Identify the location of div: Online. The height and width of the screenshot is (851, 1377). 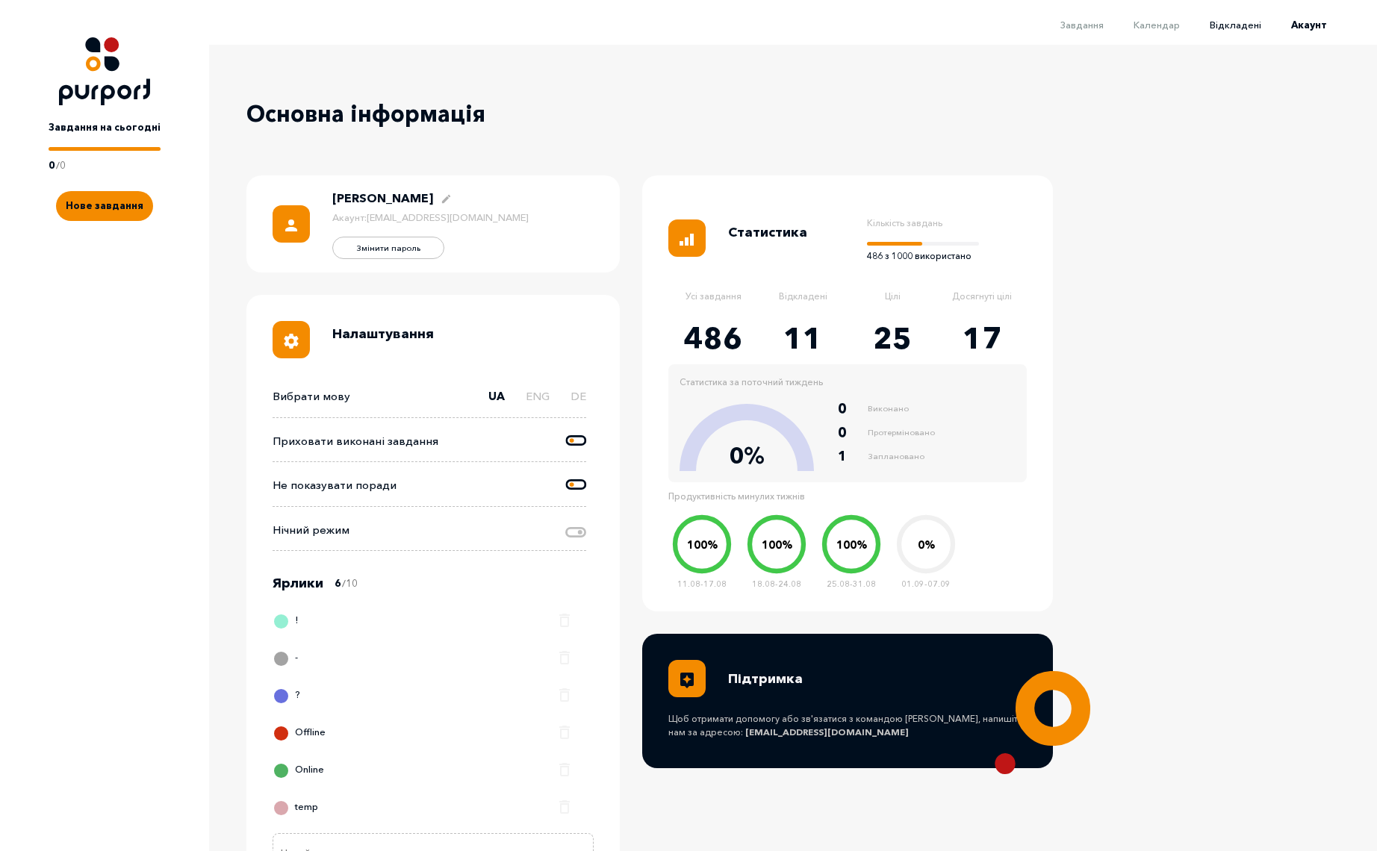
(300, 774).